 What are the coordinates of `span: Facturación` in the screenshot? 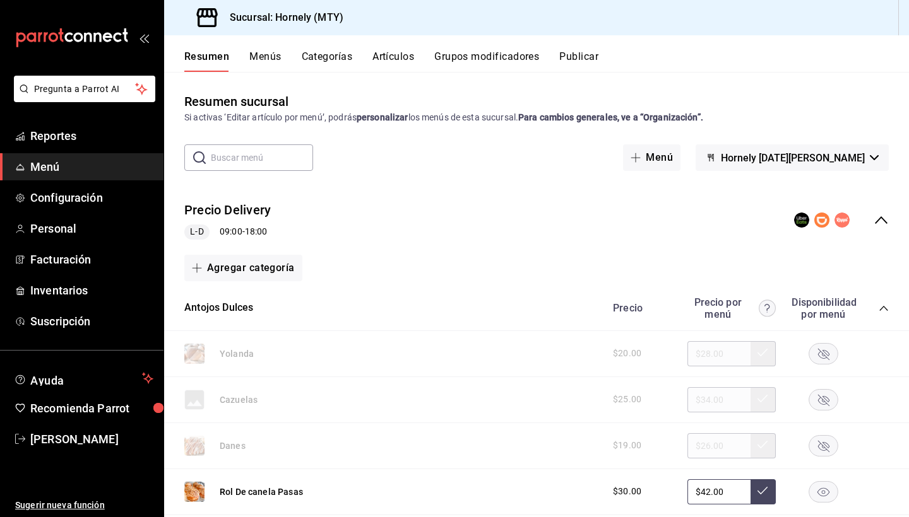 It's located at (92, 259).